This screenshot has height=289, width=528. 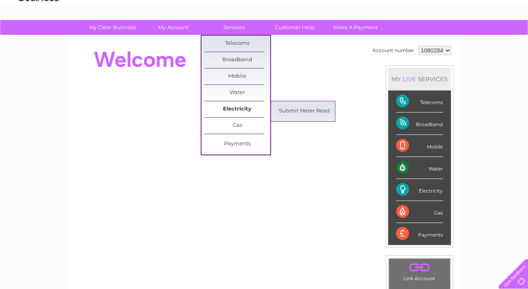 I want to click on a: My Clear Business, so click(x=112, y=27).